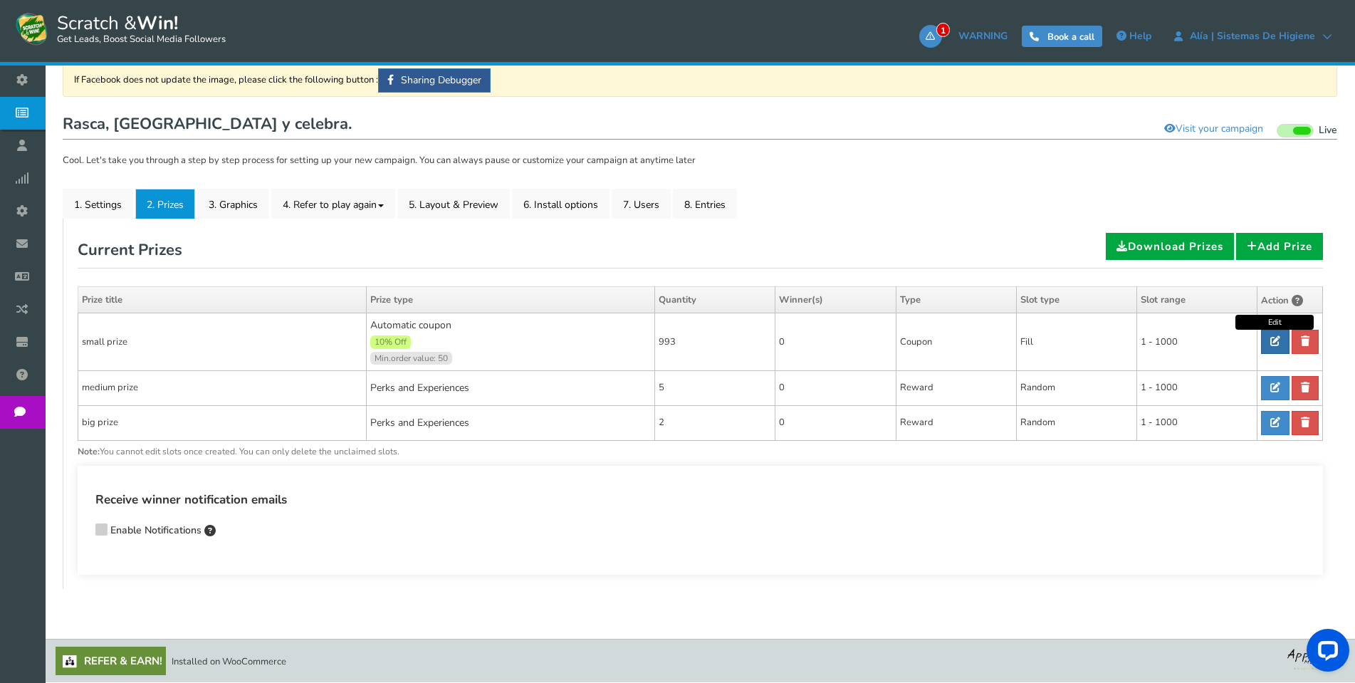 This screenshot has height=683, width=1355. Describe the element at coordinates (1170, 246) in the screenshot. I see `a: Download Prizes` at that location.